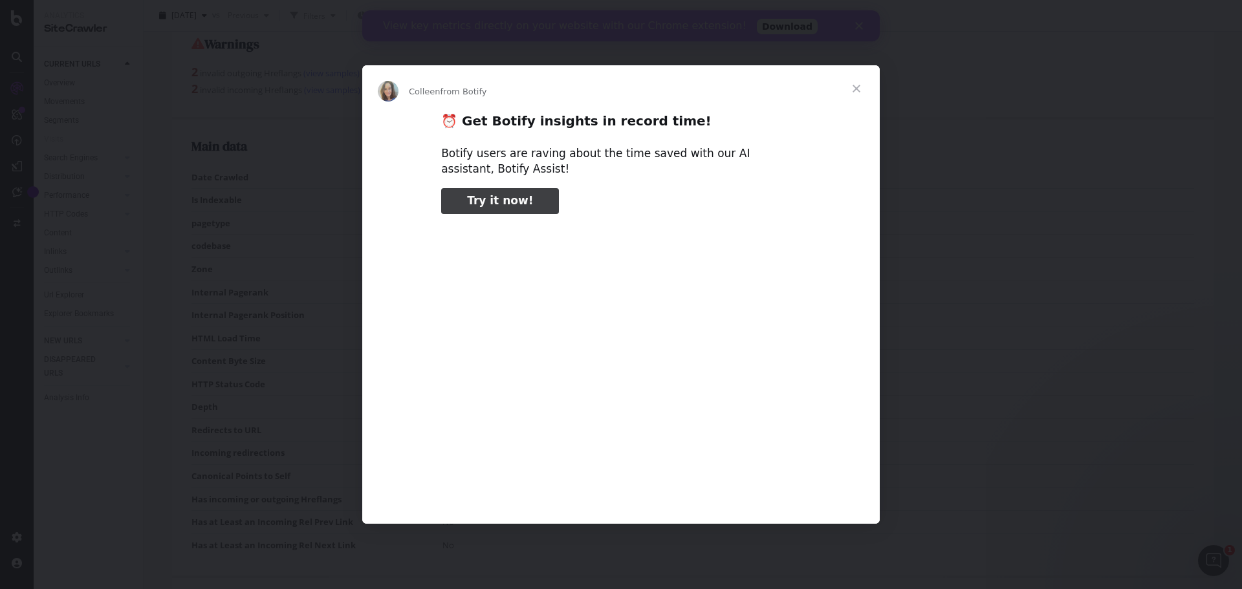  What do you see at coordinates (424, 91) in the screenshot?
I see `span: Colleen` at bounding box center [424, 91].